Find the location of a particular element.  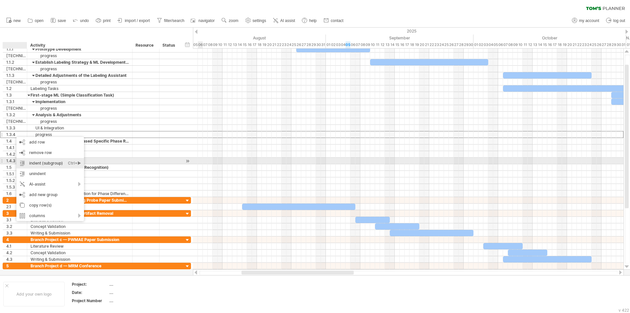

div: 1.6 is located at coordinates (16, 193).